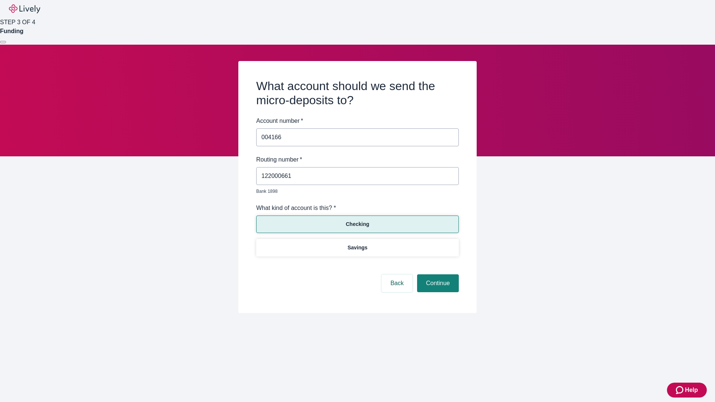 The height and width of the screenshot is (402, 715). I want to click on label: Routing number, so click(279, 160).